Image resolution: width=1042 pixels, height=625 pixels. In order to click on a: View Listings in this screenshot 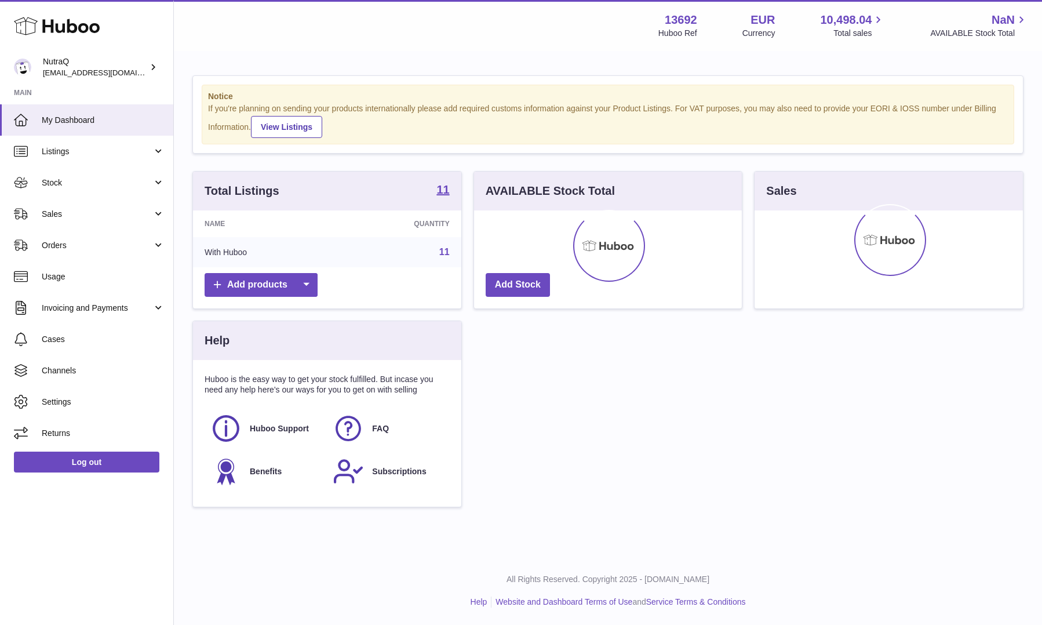, I will do `click(286, 127)`.